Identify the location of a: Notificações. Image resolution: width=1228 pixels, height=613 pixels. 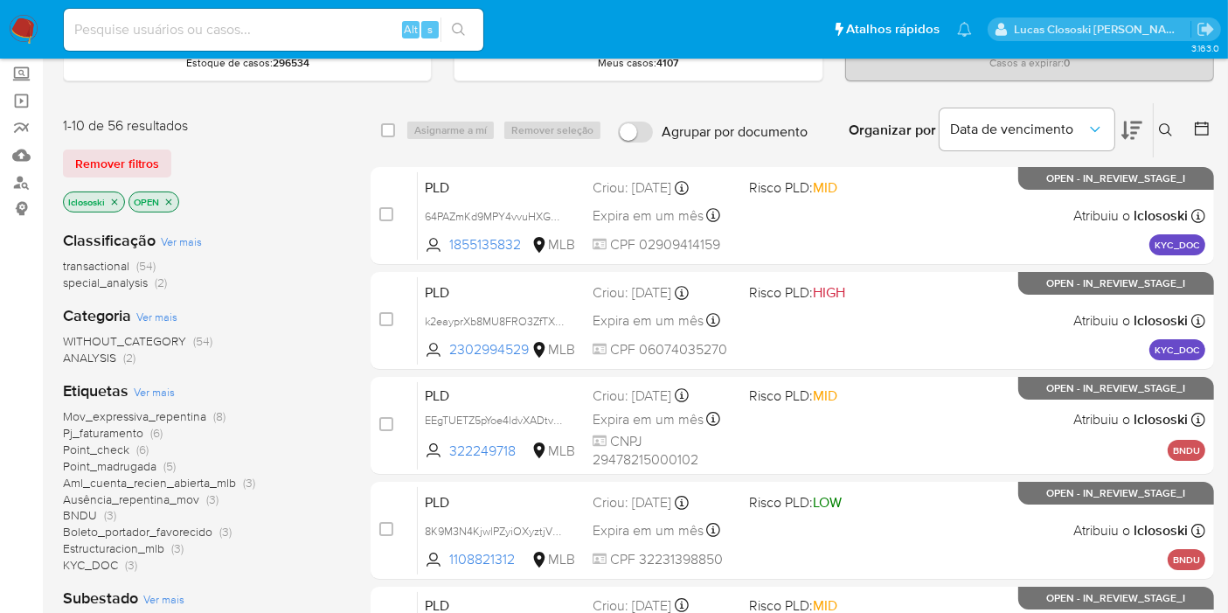
(964, 29).